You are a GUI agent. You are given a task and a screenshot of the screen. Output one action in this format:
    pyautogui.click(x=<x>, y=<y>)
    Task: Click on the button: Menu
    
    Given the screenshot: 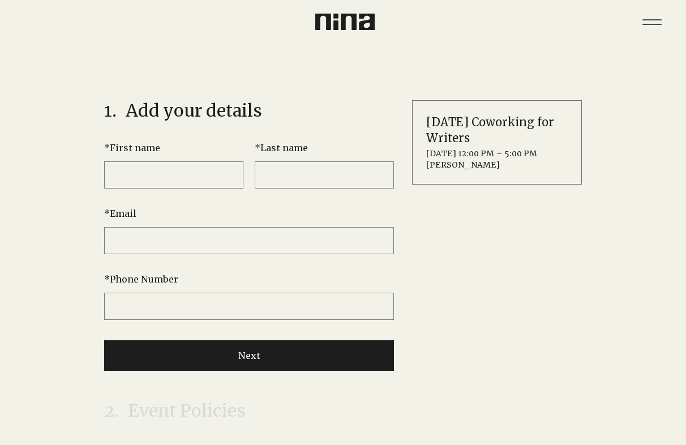 What is the action you would take?
    pyautogui.click(x=651, y=21)
    